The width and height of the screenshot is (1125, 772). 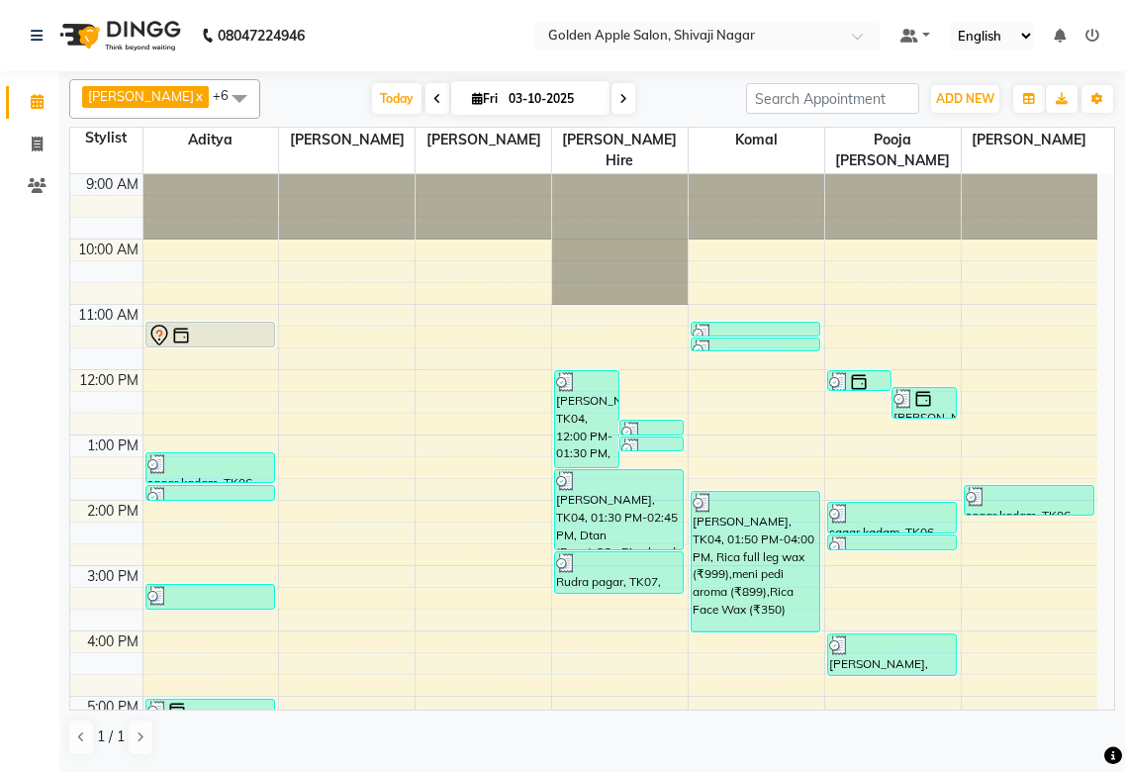 I want to click on b: 08047224946, so click(x=261, y=36).